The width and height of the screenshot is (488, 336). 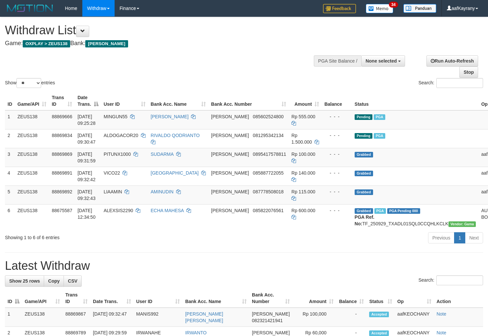 I want to click on span: 88869666, so click(x=62, y=117).